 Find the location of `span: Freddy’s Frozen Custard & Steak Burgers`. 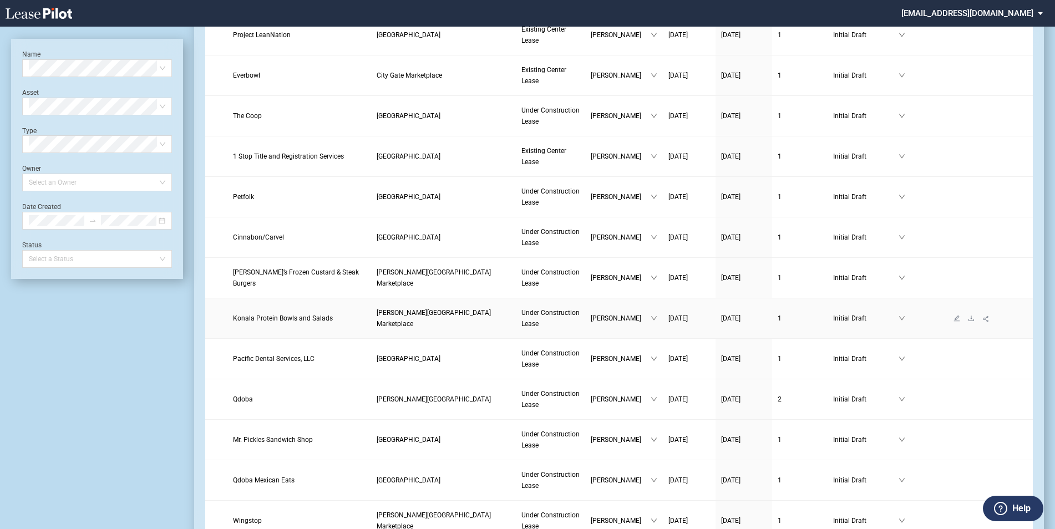

span: Freddy’s Frozen Custard & Steak Burgers is located at coordinates (296, 278).